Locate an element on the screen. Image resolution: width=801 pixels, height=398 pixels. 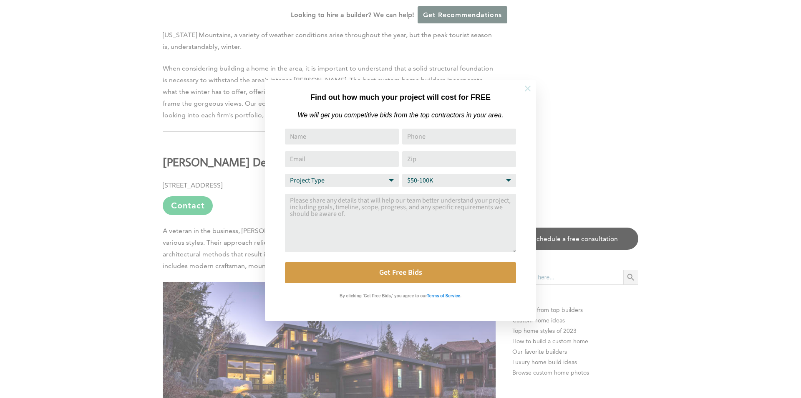
input: Zip is located at coordinates (459, 159).